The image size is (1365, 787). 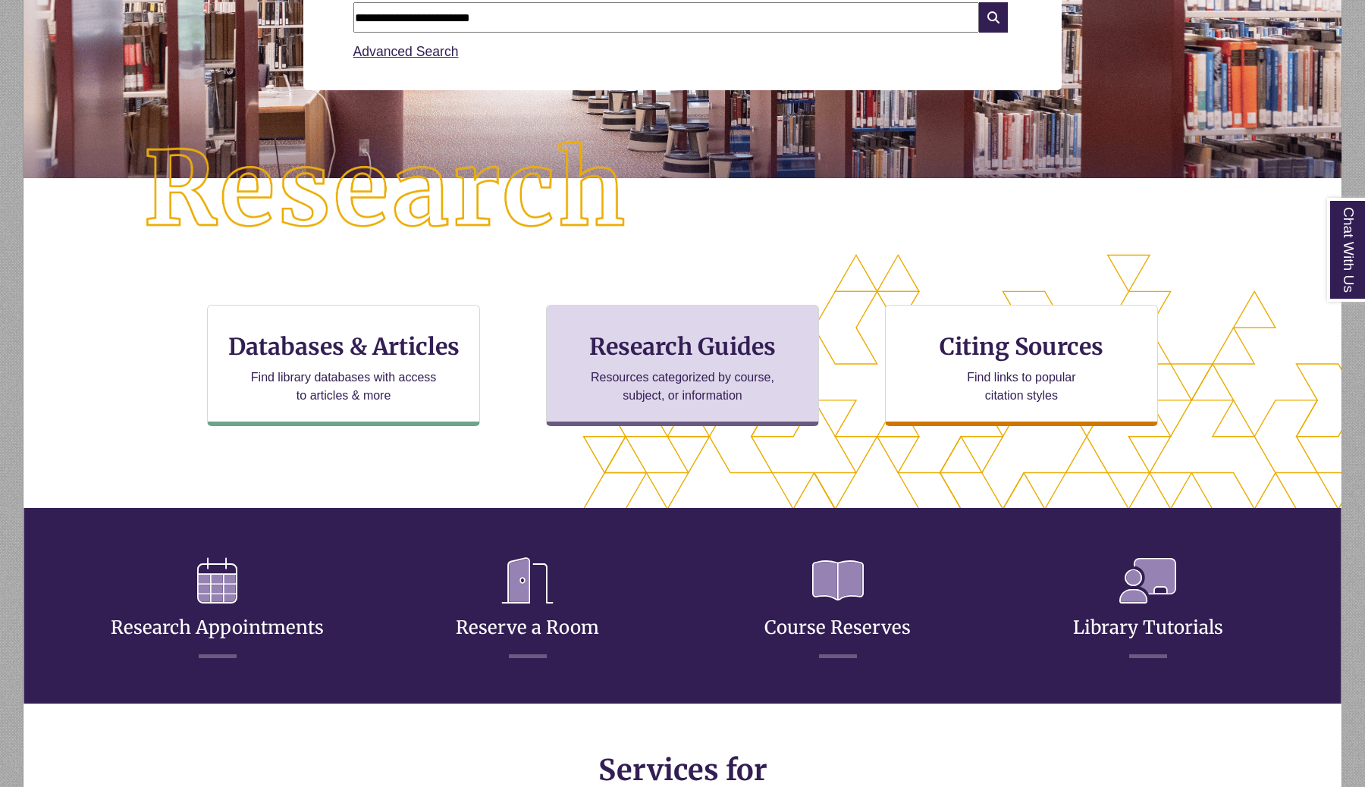 What do you see at coordinates (1148, 609) in the screenshot?
I see `a: Library Tutorials` at bounding box center [1148, 609].